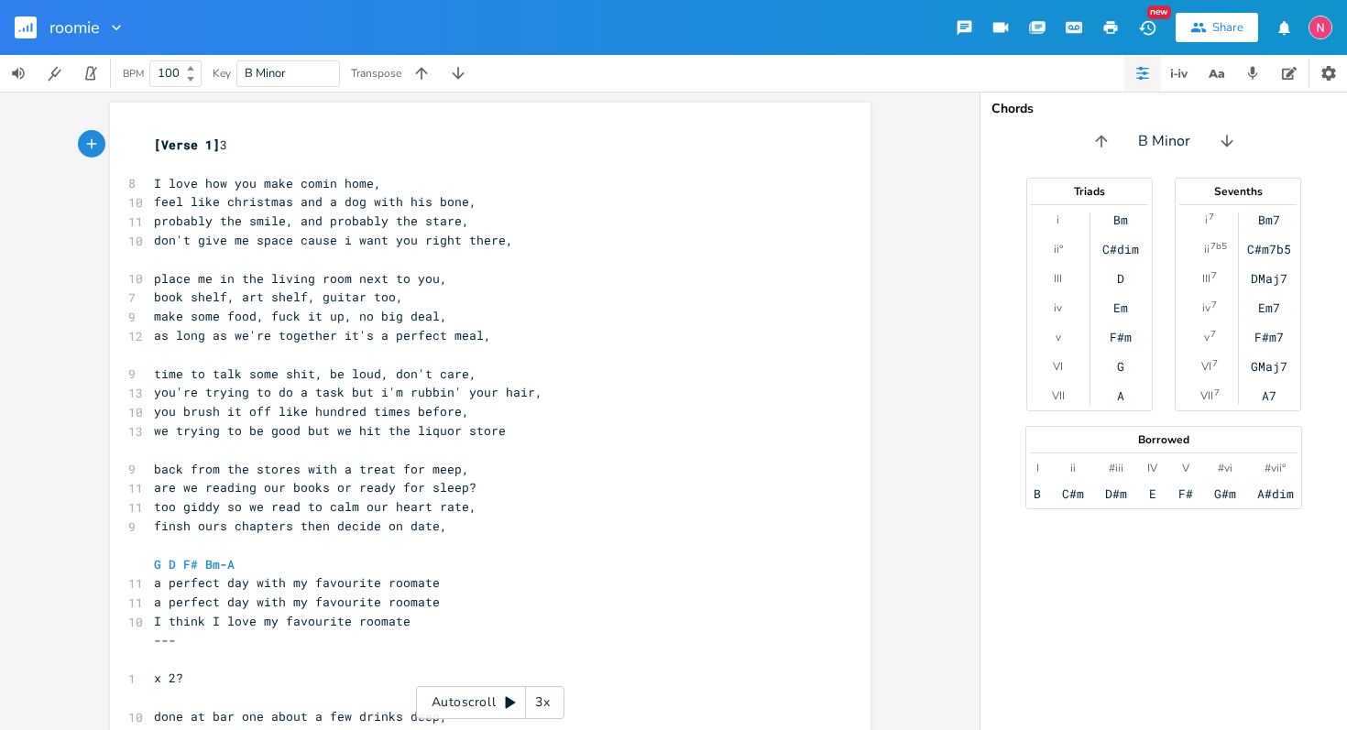  What do you see at coordinates (312, 221) in the screenshot?
I see `span: probably the smile, and probably the stare,` at bounding box center [312, 221].